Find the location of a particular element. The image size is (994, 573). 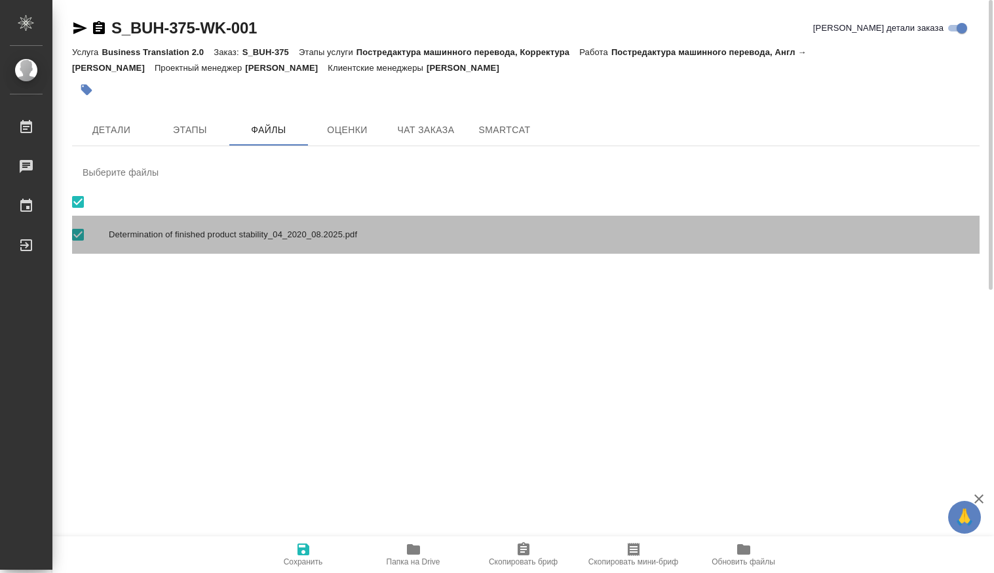

p: S_BUH-375 is located at coordinates (271, 52).